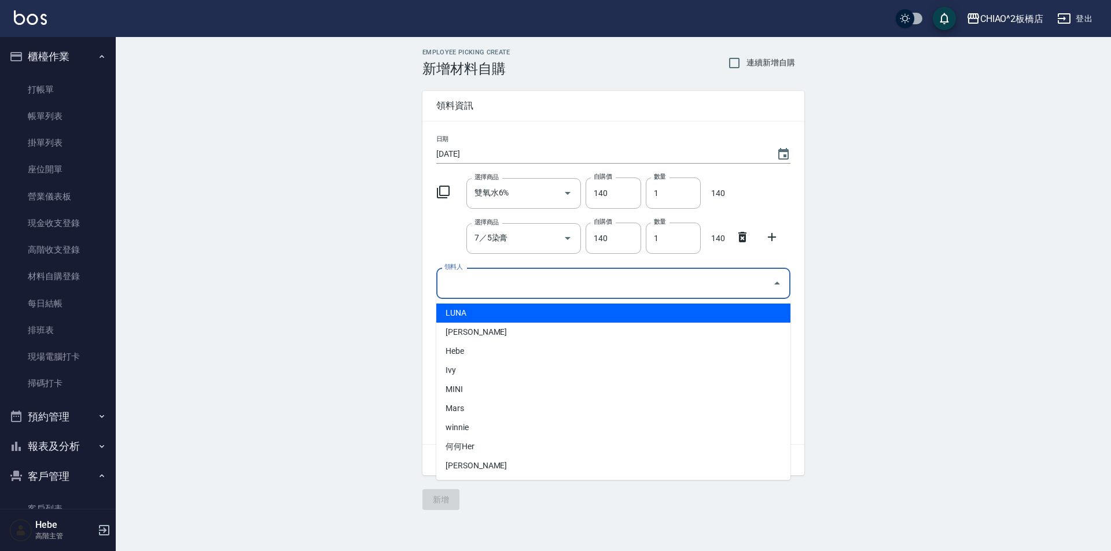  What do you see at coordinates (65, 525) in the screenshot?
I see `h5: Hebe` at bounding box center [65, 525].